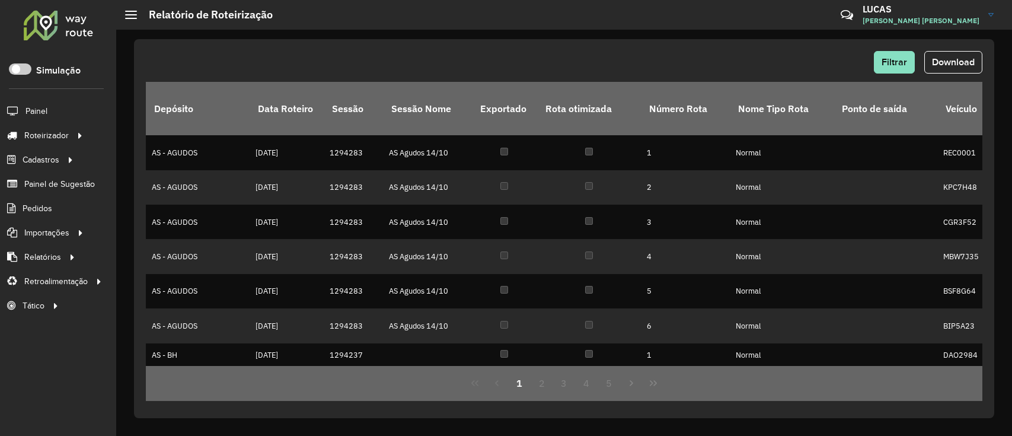 This screenshot has height=436, width=1012. Describe the element at coordinates (609, 383) in the screenshot. I see `button: 5` at that location.